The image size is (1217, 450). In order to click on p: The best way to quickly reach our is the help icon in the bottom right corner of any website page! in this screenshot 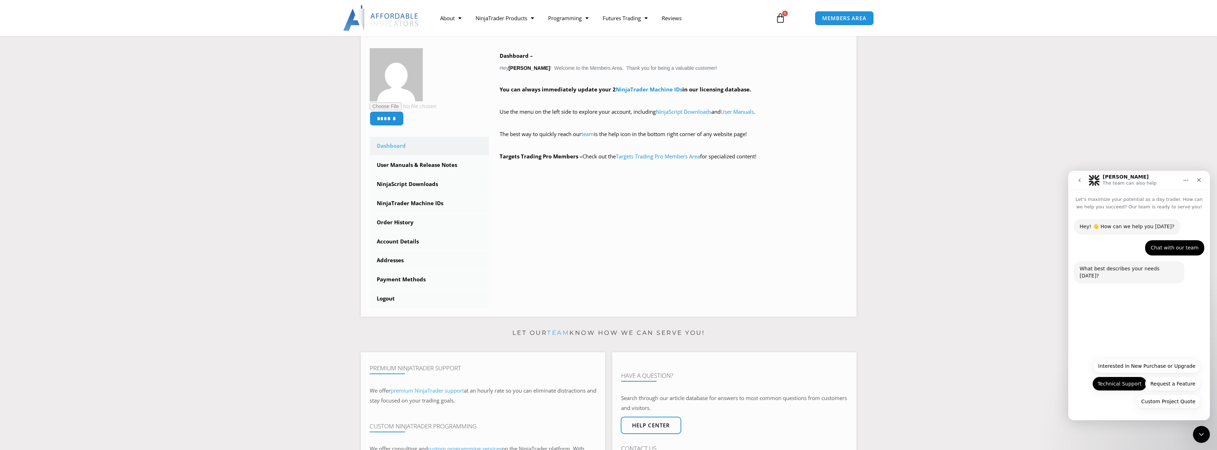, I will do `click(674, 139)`.